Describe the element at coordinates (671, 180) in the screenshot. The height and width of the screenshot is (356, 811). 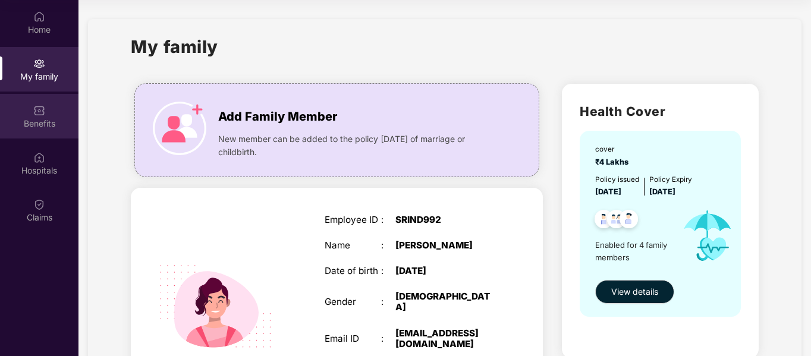
I see `div: Policy Expiry` at that location.